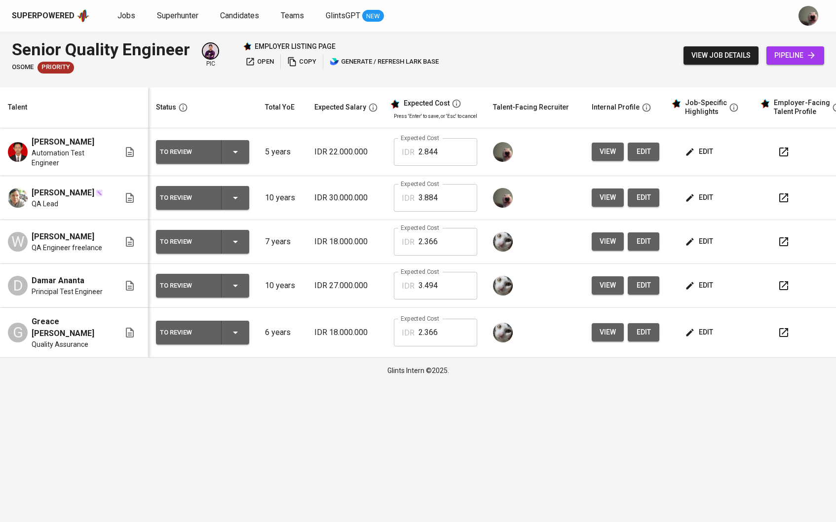 This screenshot has width=836, height=522. I want to click on button: open, so click(259, 62).